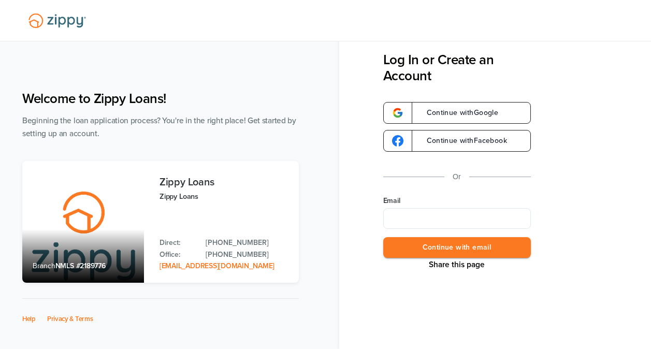  Describe the element at coordinates (161, 98) in the screenshot. I see `h1: Welcome to Zippy Loans!` at that location.